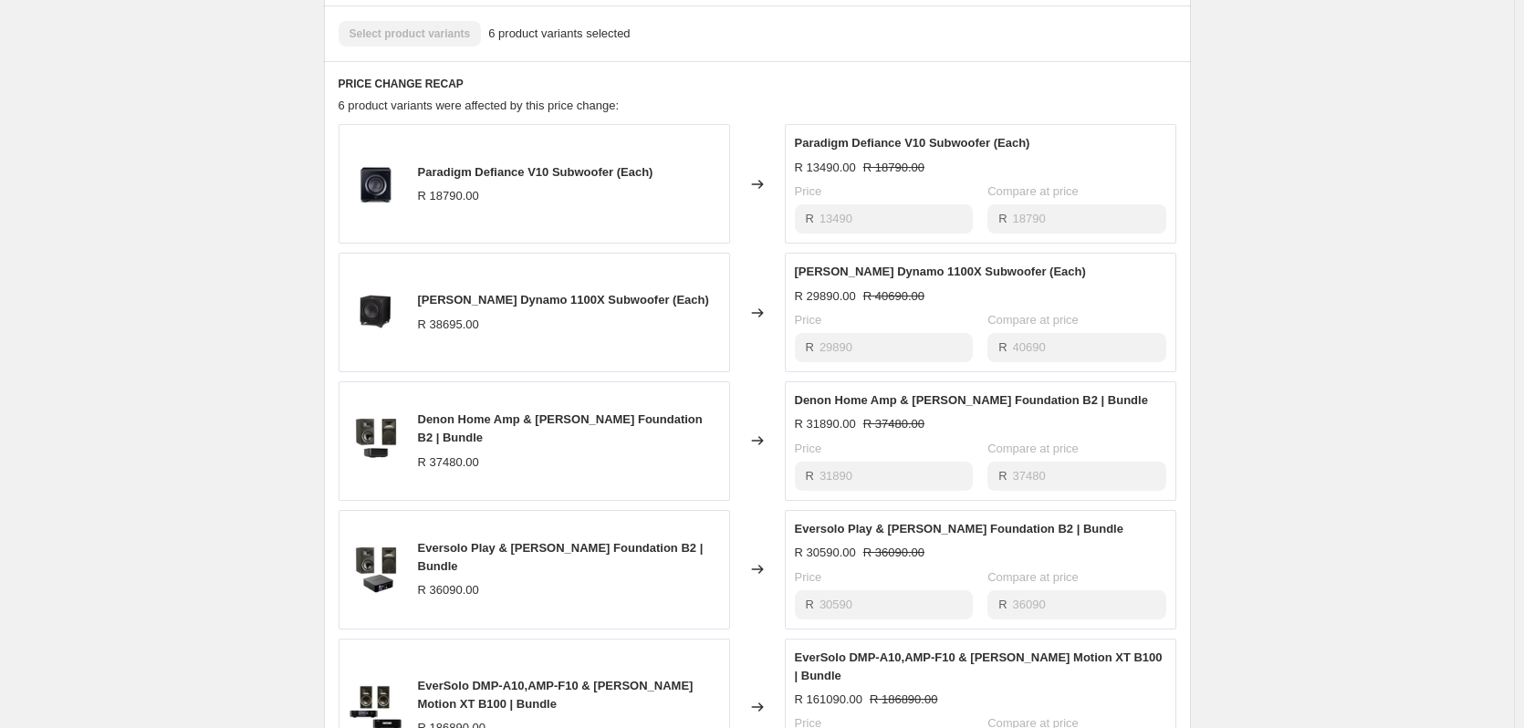 The image size is (1524, 728). Describe the element at coordinates (376, 313) in the screenshot. I see `img: 4_5204b38c-9054-4a40-9e60-73fedd8960c4_80x.png` at that location.